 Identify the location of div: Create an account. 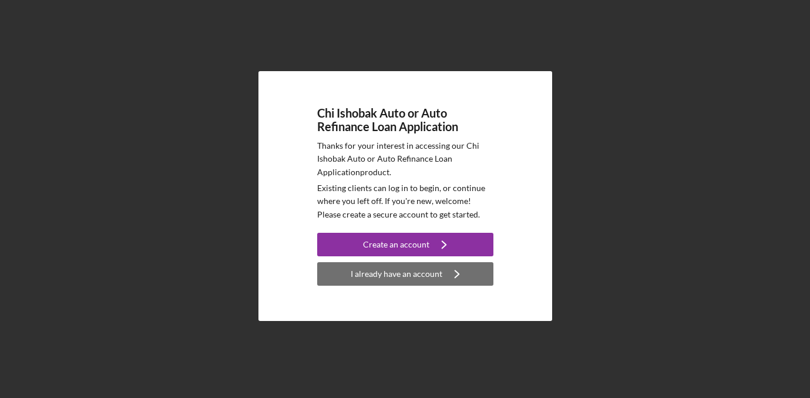
(396, 244).